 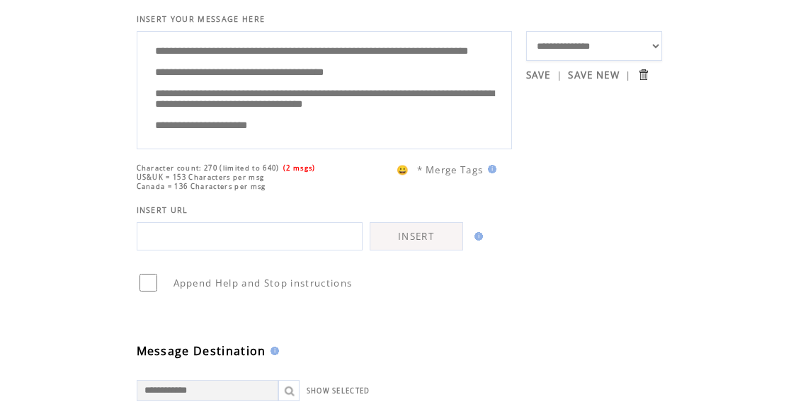 What do you see at coordinates (299, 168) in the screenshot?
I see `span: (2 msgs)` at bounding box center [299, 168].